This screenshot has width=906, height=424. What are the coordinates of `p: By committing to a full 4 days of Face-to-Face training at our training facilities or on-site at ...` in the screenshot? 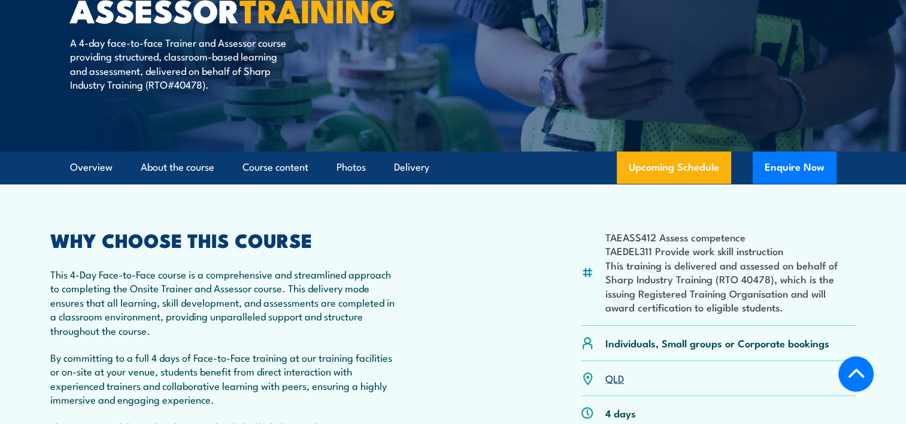 It's located at (225, 379).